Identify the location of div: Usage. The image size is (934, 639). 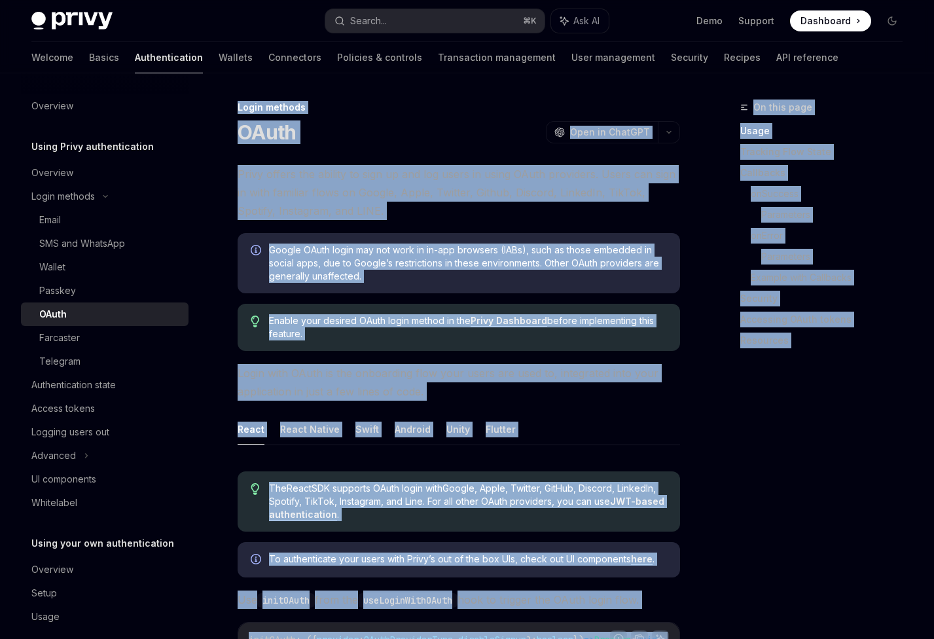
(45, 616).